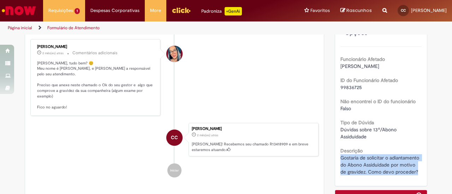 This screenshot has height=194, width=452. Describe the element at coordinates (356, 11) in the screenshot. I see `a: Rascunhos` at that location.